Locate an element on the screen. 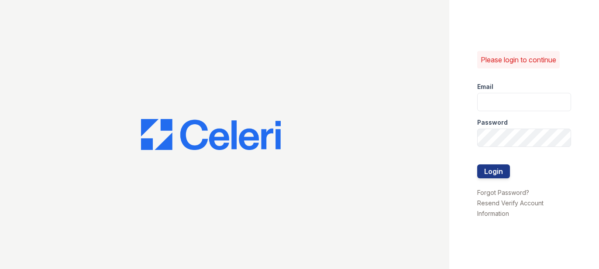 This screenshot has height=269, width=599. a: Forgot Password? is located at coordinates (503, 192).